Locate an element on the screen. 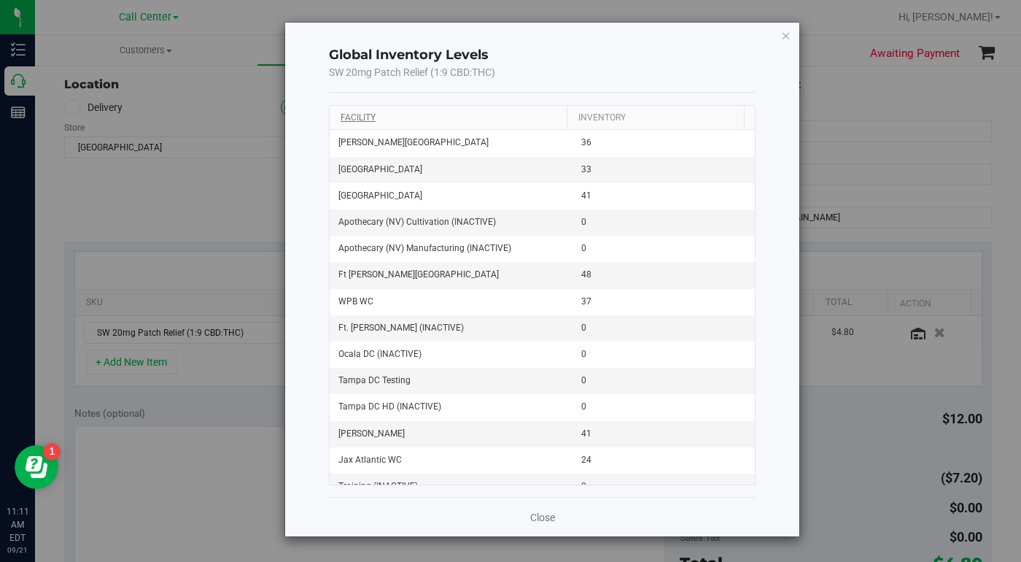 The height and width of the screenshot is (562, 1021). a: Inventory is located at coordinates (602, 117).